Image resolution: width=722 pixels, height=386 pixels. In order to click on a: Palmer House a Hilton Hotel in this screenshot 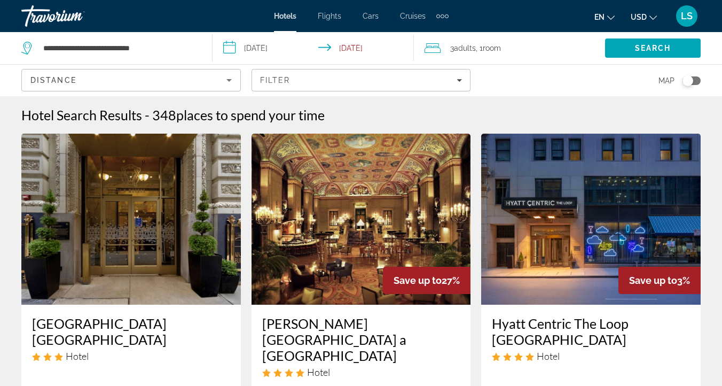, I will do `click(361, 219)`.